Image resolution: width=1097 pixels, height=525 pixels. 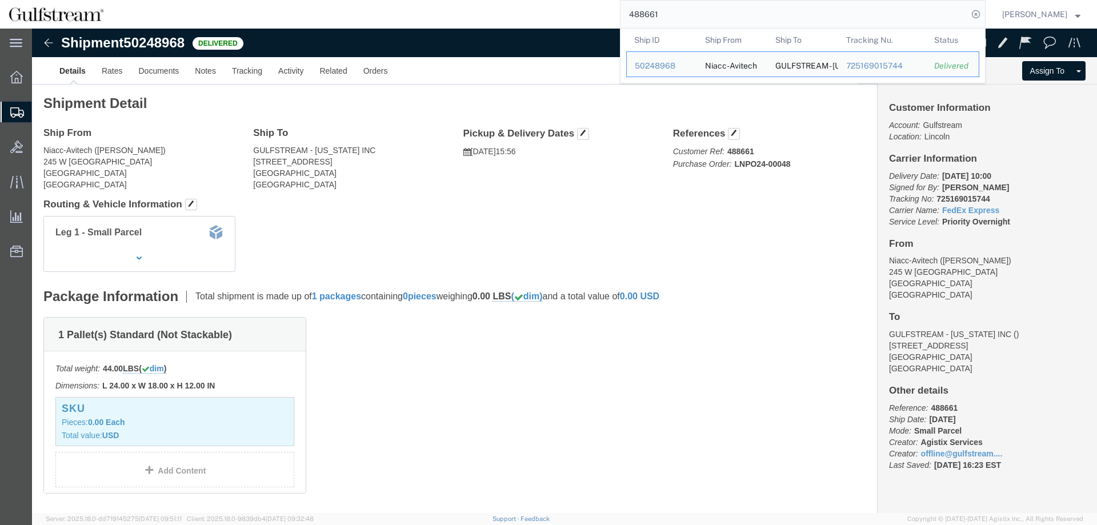 What do you see at coordinates (662, 40) in the screenshot?
I see `th: Ship ID` at bounding box center [662, 40].